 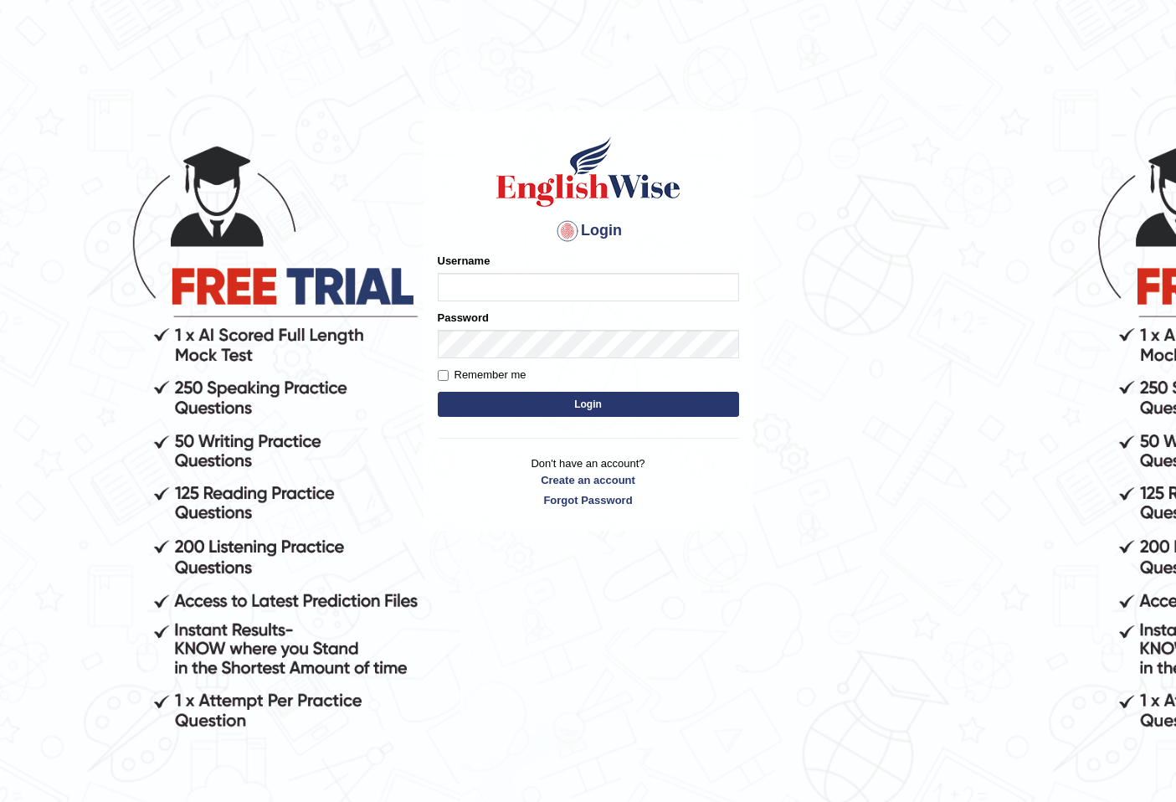 I want to click on h4: Login, so click(x=588, y=231).